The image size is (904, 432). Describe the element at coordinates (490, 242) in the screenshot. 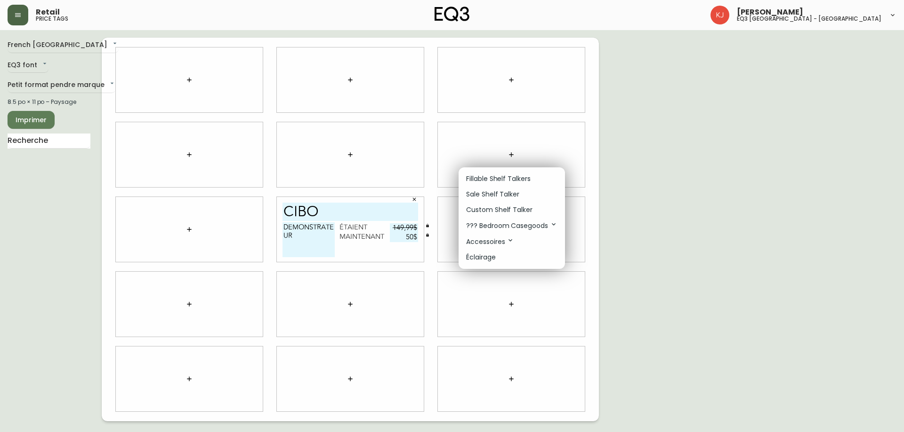

I see `p: Accessoires` at that location.